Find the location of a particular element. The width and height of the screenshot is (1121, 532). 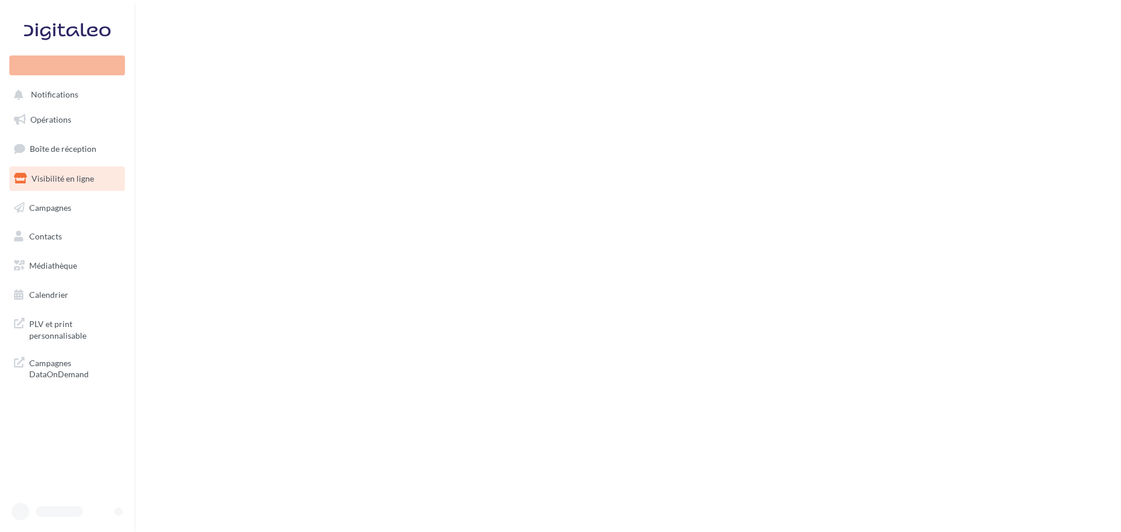

a: Contacts is located at coordinates (67, 236).